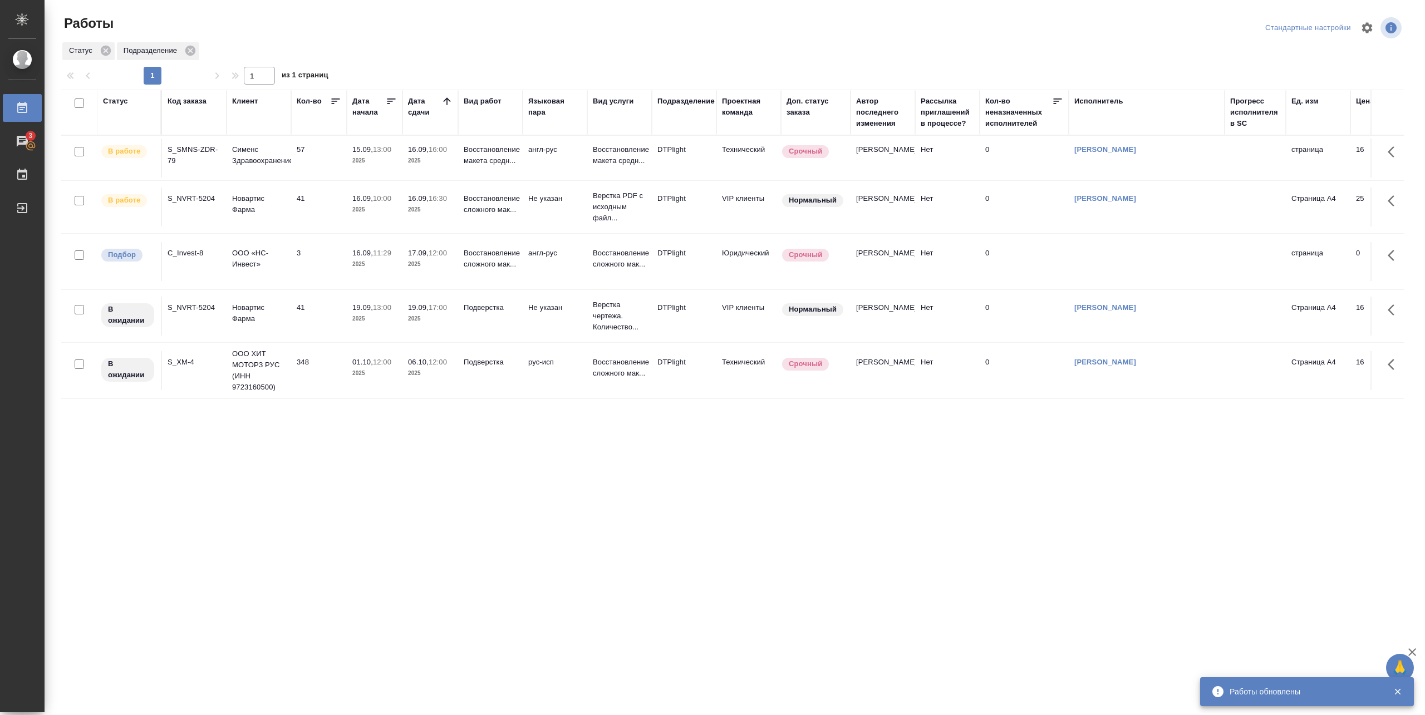 Image resolution: width=1425 pixels, height=715 pixels. What do you see at coordinates (382, 198) in the screenshot?
I see `p: 10:00` at bounding box center [382, 198].